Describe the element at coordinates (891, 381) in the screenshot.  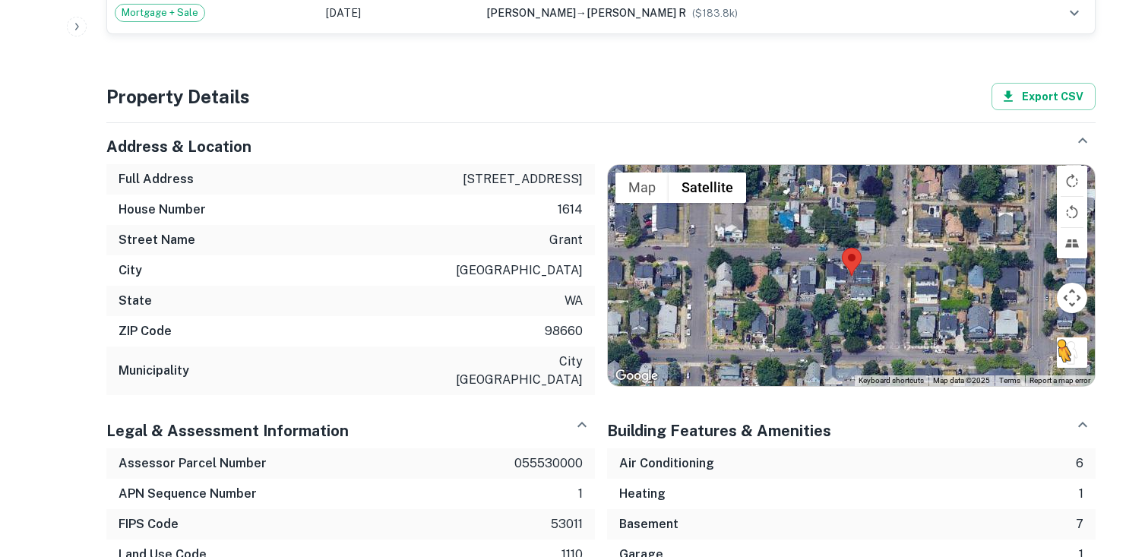
I see `button: Keyboard shortcuts` at that location.